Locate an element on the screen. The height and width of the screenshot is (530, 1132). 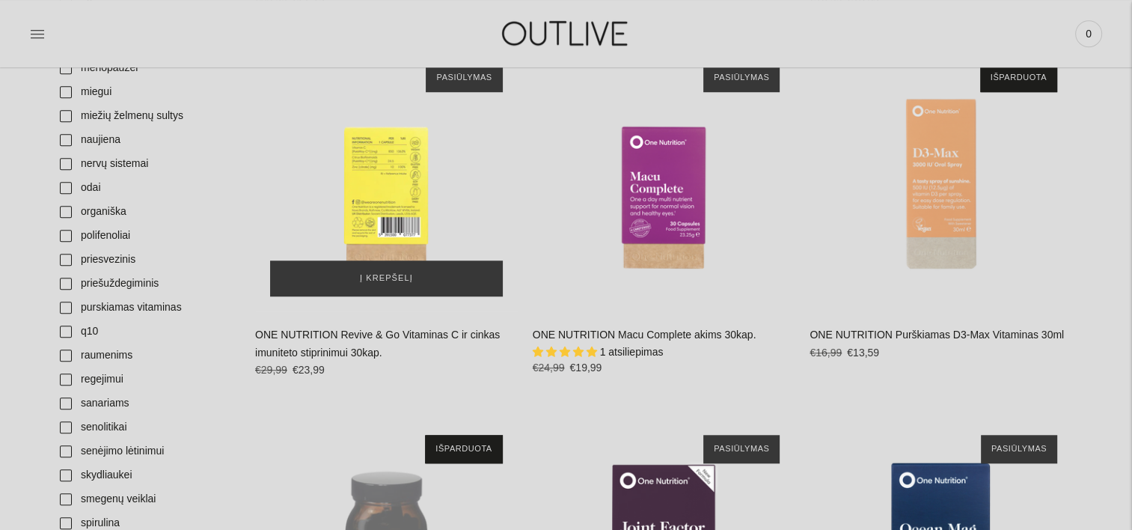
a: senėjimo lėtinimui is located at coordinates (145, 451).